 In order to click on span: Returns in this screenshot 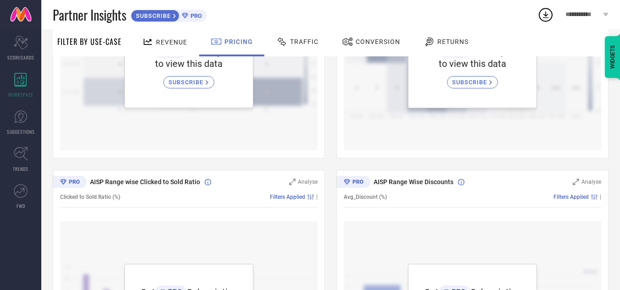, I will do `click(453, 42)`.